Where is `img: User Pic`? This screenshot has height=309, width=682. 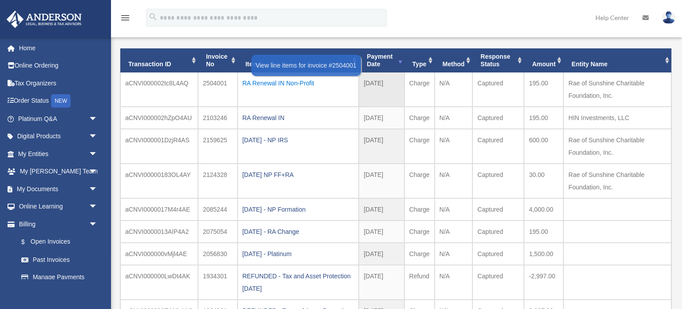
img: User Pic is located at coordinates (669, 17).